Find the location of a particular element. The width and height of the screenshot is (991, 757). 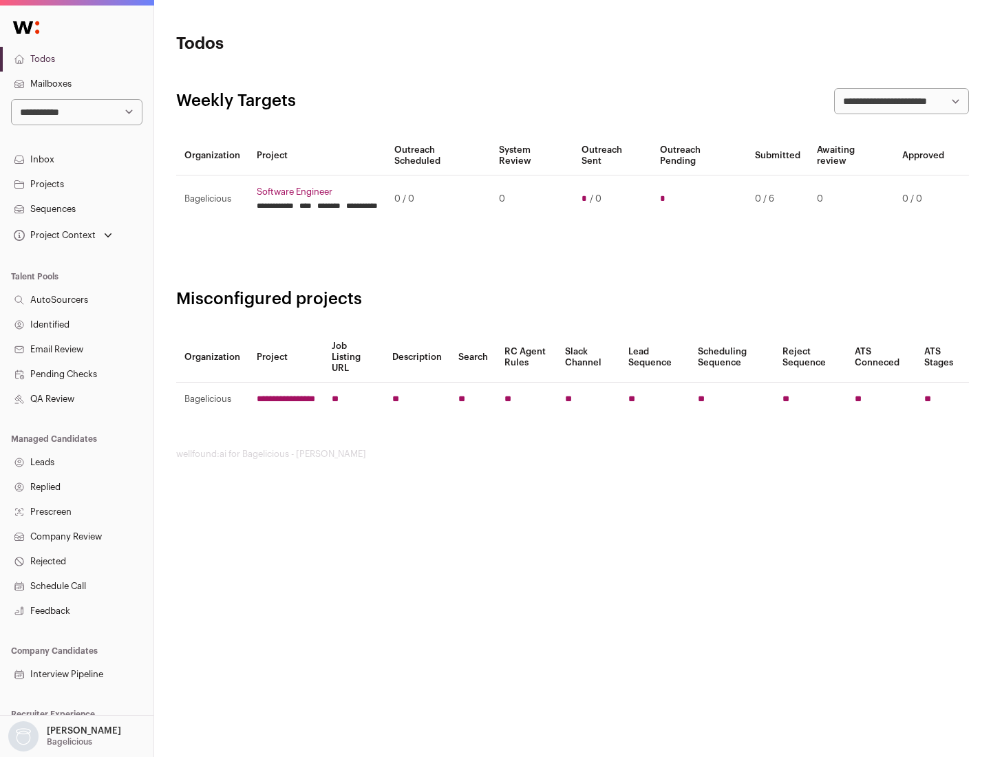

a: Software Engineer is located at coordinates (317, 192).